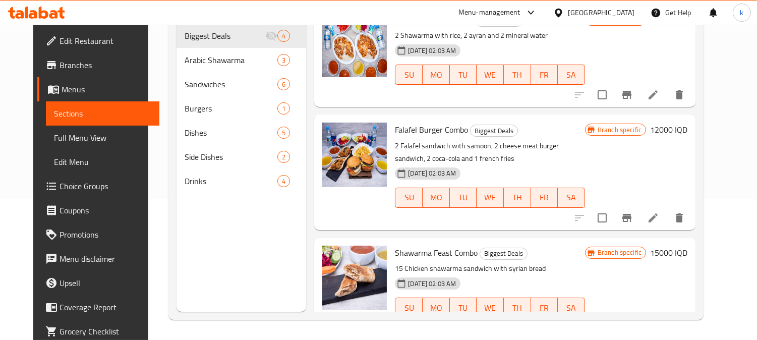  What do you see at coordinates (283, 157) in the screenshot?
I see `span: 2` at bounding box center [283, 157].